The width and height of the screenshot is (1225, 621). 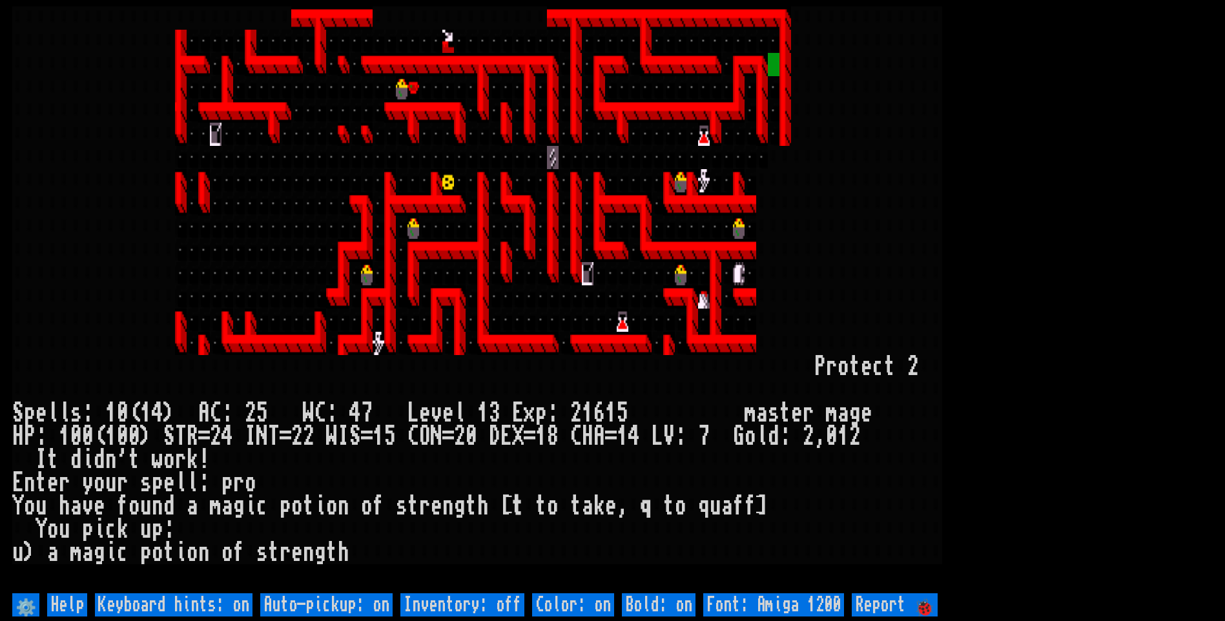 I want to click on div: R, so click(x=192, y=436).